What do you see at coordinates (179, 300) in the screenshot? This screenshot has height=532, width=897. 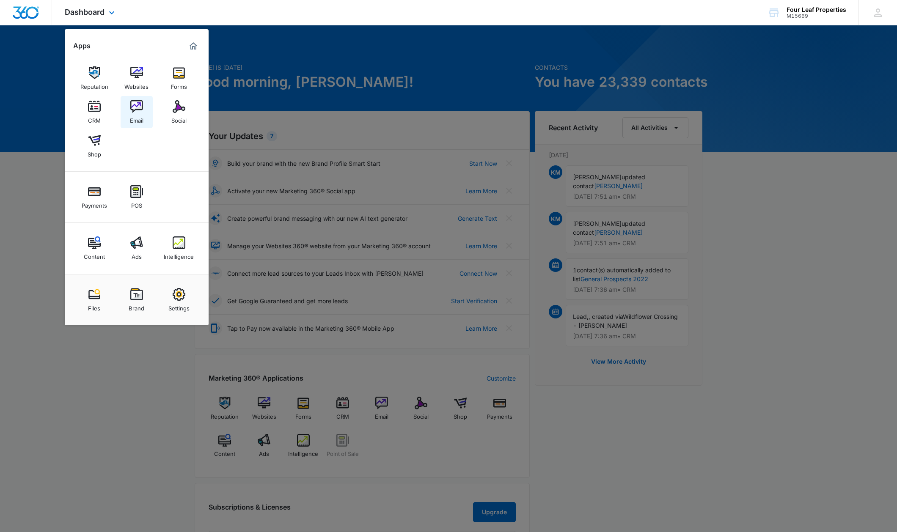 I see `a: Settings` at bounding box center [179, 300].